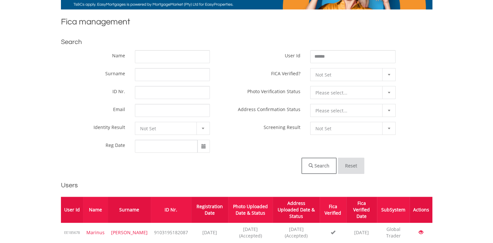 Image resolution: width=493 pixels, height=243 pixels. I want to click on label: Name, so click(119, 54).